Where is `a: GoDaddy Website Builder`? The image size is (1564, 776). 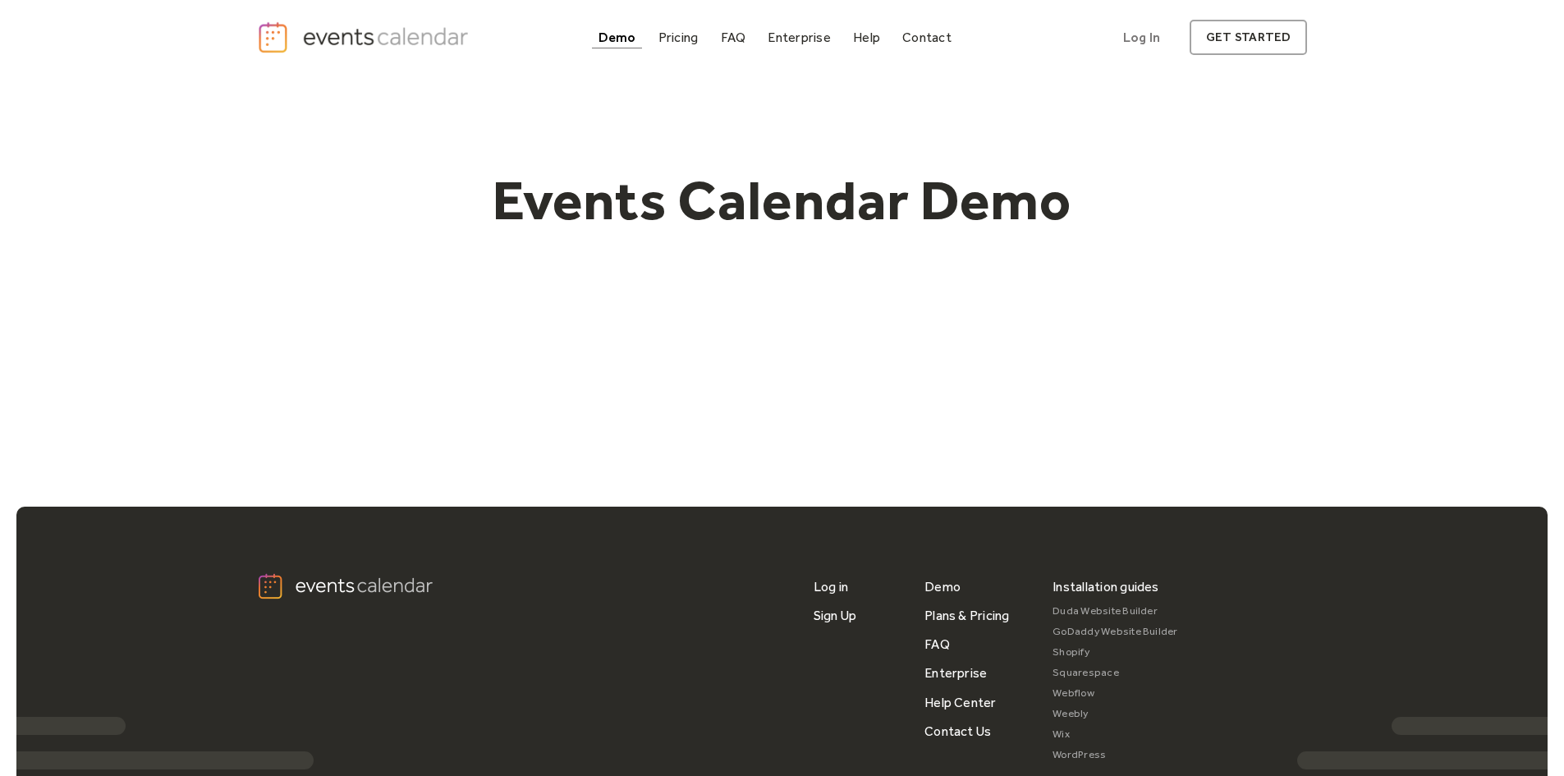 a: GoDaddy Website Builder is located at coordinates (1115, 632).